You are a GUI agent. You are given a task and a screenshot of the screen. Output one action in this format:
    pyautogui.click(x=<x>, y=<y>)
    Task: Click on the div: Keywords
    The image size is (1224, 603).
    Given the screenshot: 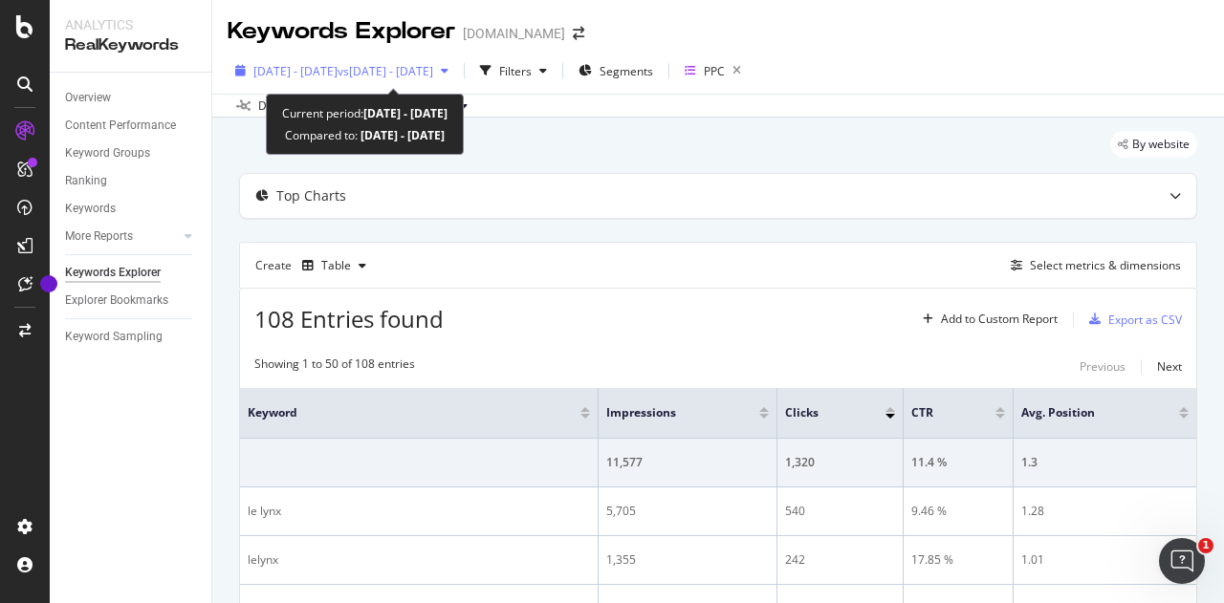 What is the action you would take?
    pyautogui.click(x=90, y=208)
    